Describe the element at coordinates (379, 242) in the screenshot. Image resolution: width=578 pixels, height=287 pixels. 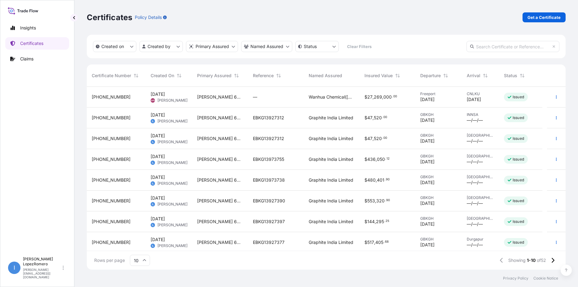
I see `span: 405` at that location.